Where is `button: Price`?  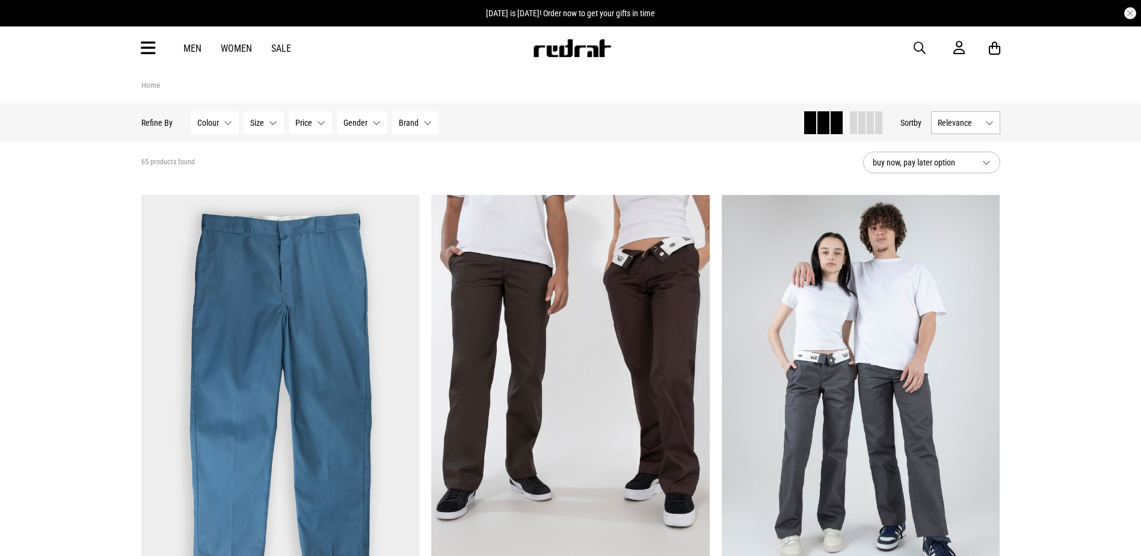
button: Price is located at coordinates (310, 123).